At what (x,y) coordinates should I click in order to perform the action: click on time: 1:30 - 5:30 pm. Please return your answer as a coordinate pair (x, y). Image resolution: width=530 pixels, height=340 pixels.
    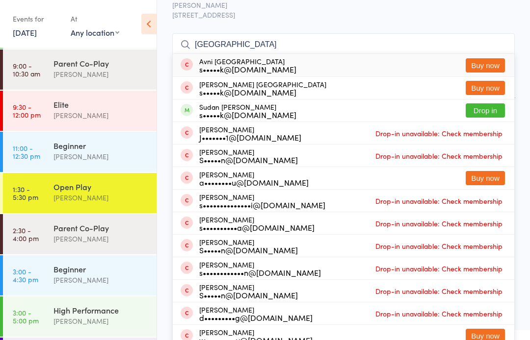
    Looking at the image, I should click on (25, 193).